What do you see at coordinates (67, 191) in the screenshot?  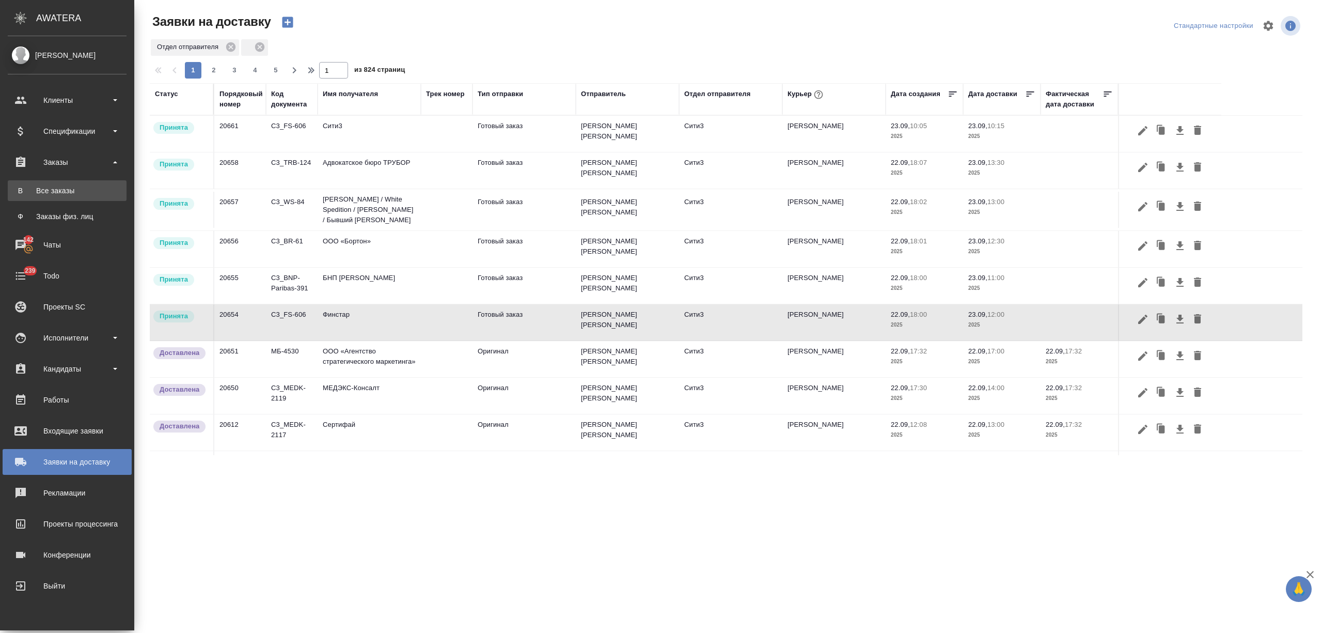 I see `a: ВВсе заказы` at bounding box center [67, 191].